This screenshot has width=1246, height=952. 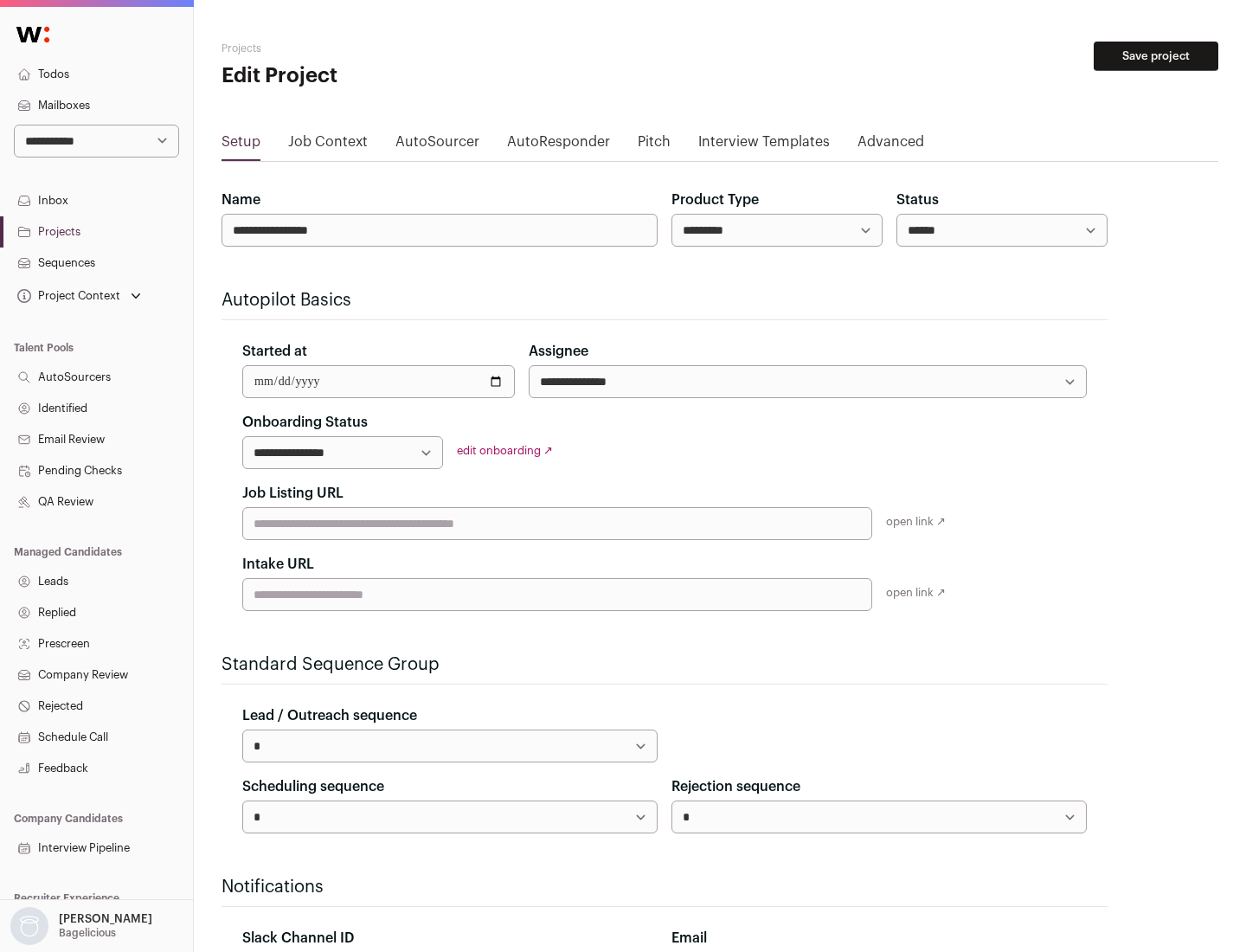 What do you see at coordinates (735, 786) in the screenshot?
I see `label: Rejection sequence` at bounding box center [735, 786].